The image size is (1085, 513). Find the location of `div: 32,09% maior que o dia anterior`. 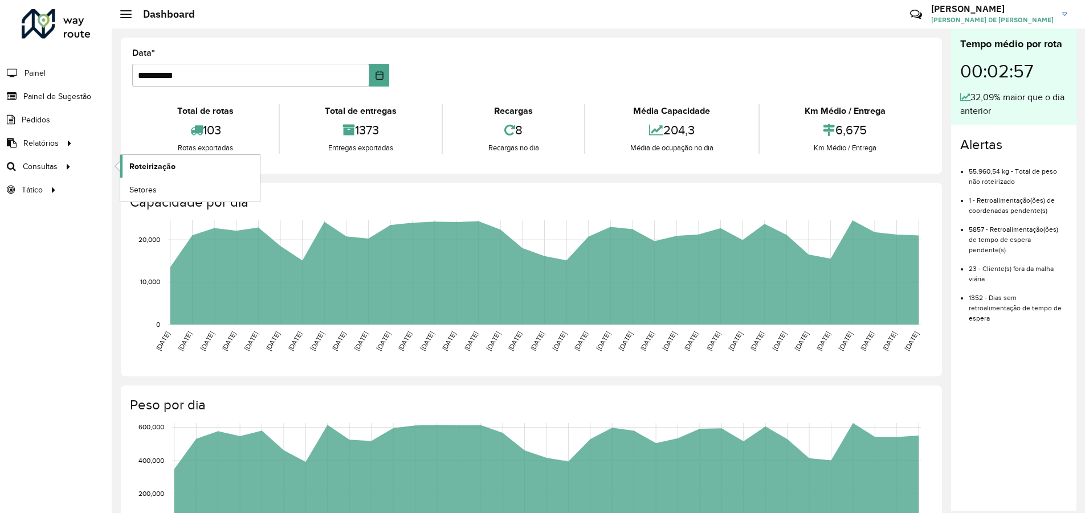

div: 32,09% maior que o dia anterior is located at coordinates (1014, 104).